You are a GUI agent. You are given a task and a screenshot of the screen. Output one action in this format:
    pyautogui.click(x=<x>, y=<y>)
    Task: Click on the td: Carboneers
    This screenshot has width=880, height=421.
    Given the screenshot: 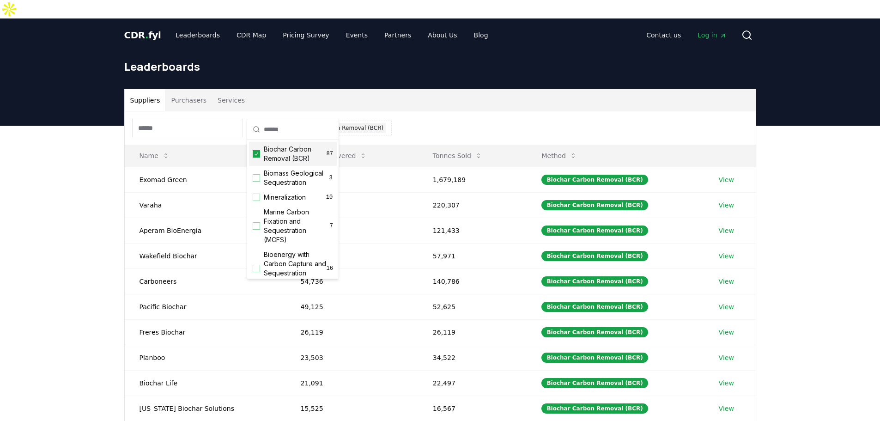 What is the action you would take?
    pyautogui.click(x=205, y=281)
    